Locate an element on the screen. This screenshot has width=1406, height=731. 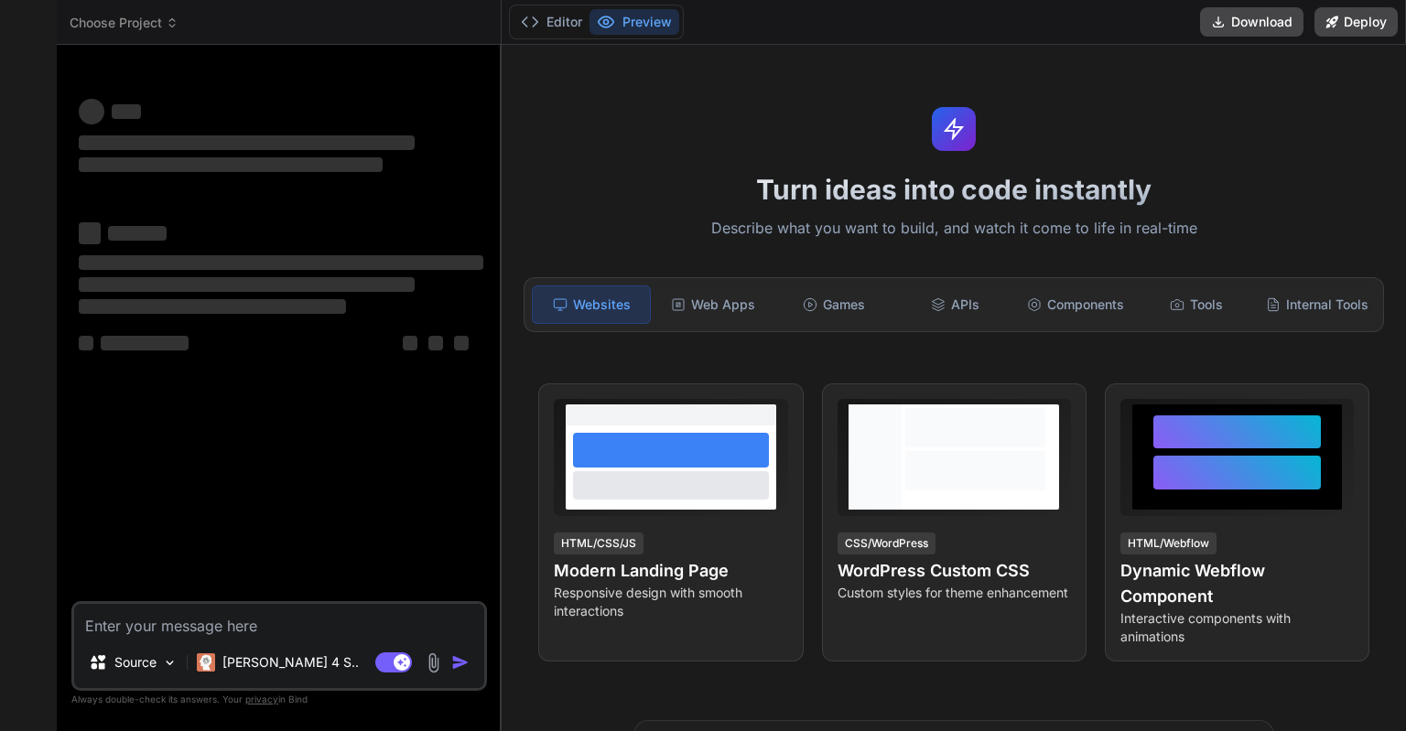
div: Tools is located at coordinates (1196, 305).